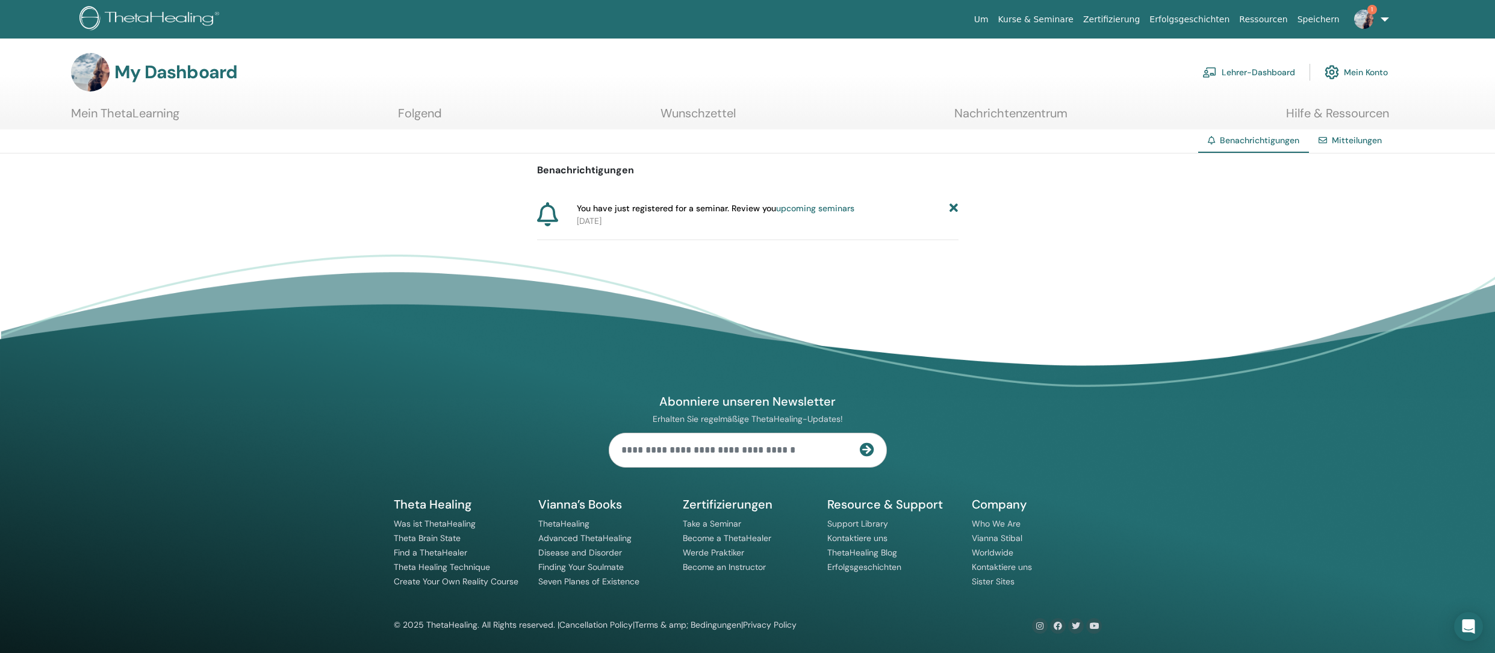 Image resolution: width=1495 pixels, height=653 pixels. I want to click on img: logo.png, so click(151, 19).